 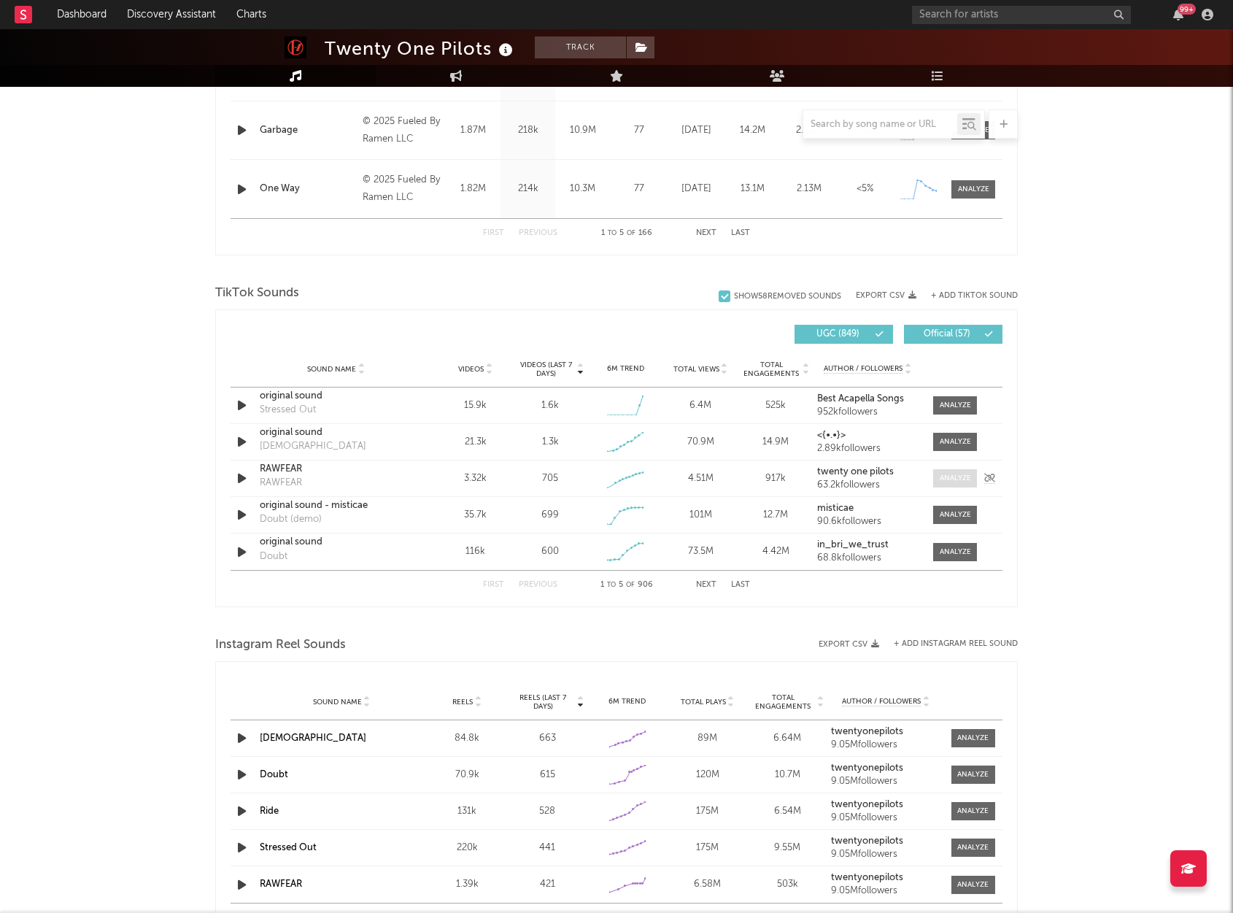 I want to click on div: 12.7M, so click(x=775, y=515).